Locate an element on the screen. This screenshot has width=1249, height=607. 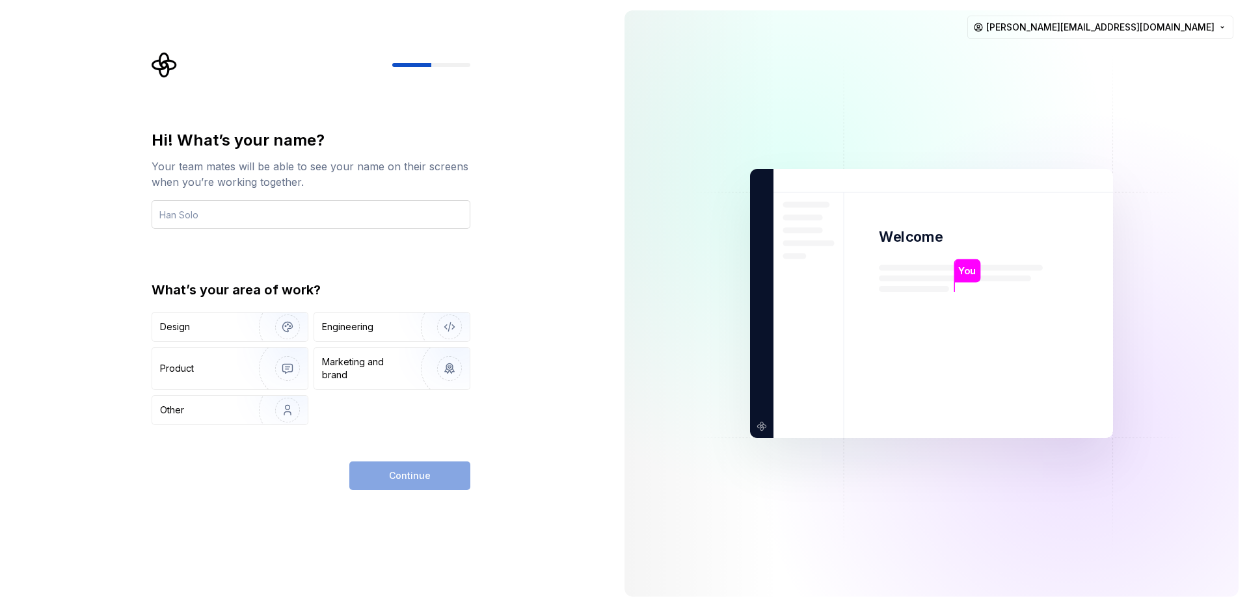
div: Marketing and brand is located at coordinates (365, 369).